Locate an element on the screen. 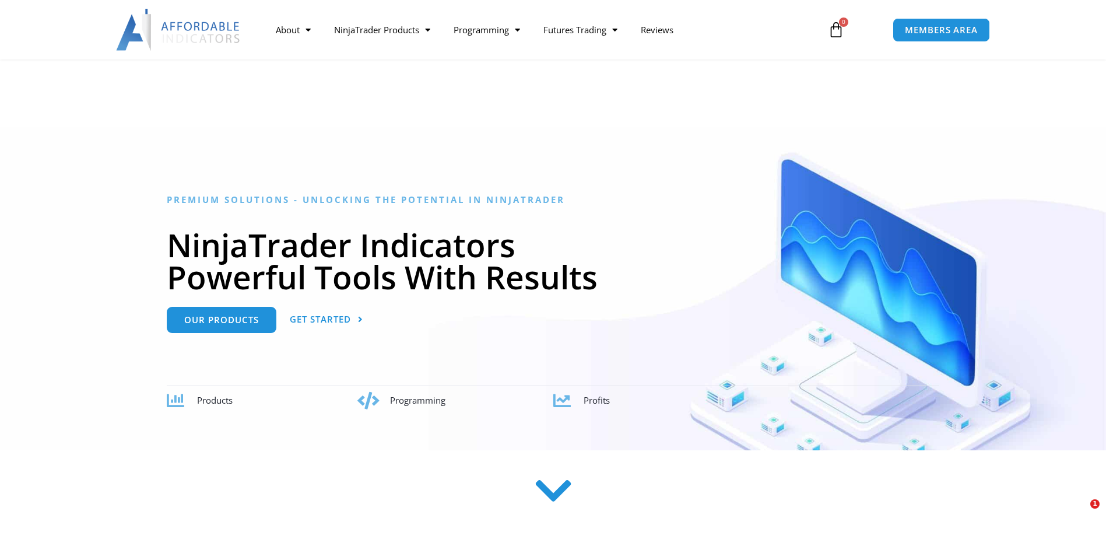  span: Products is located at coordinates (215, 400).